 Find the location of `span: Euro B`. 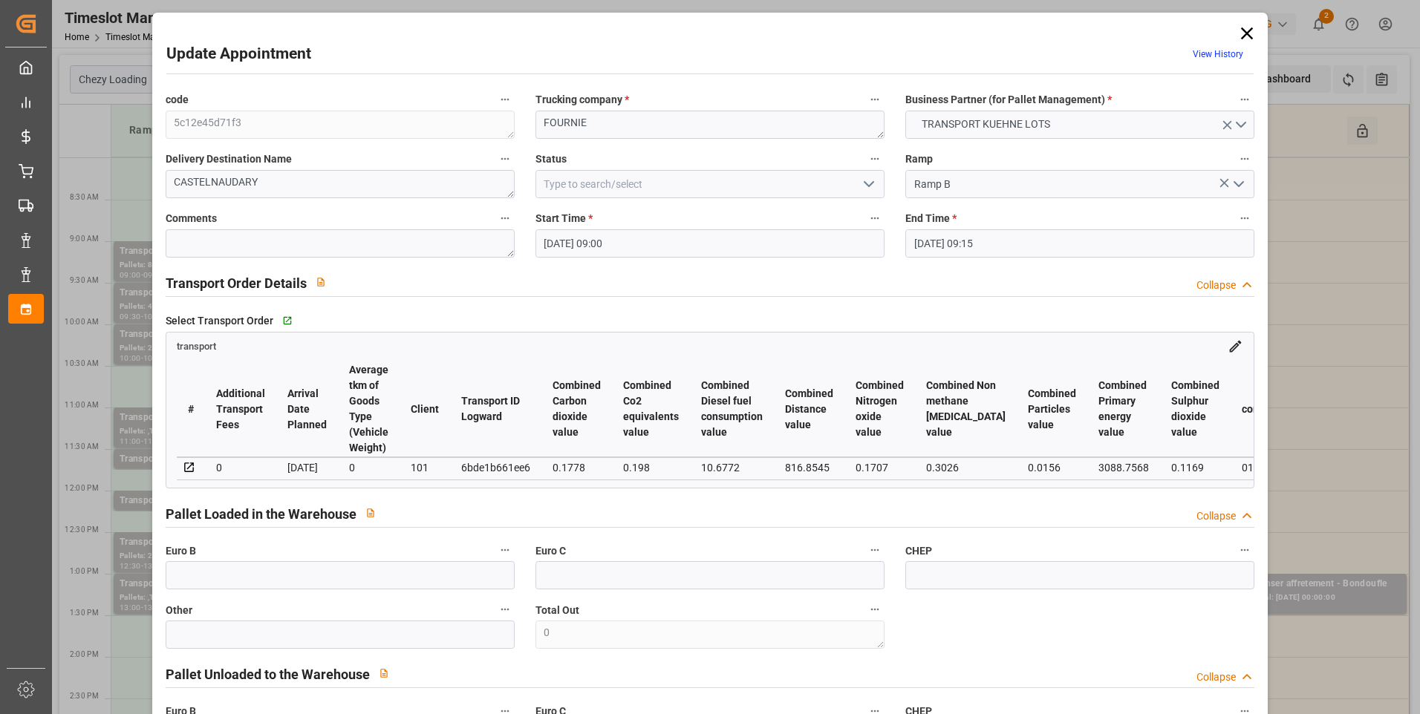

span: Euro B is located at coordinates (180, 551).